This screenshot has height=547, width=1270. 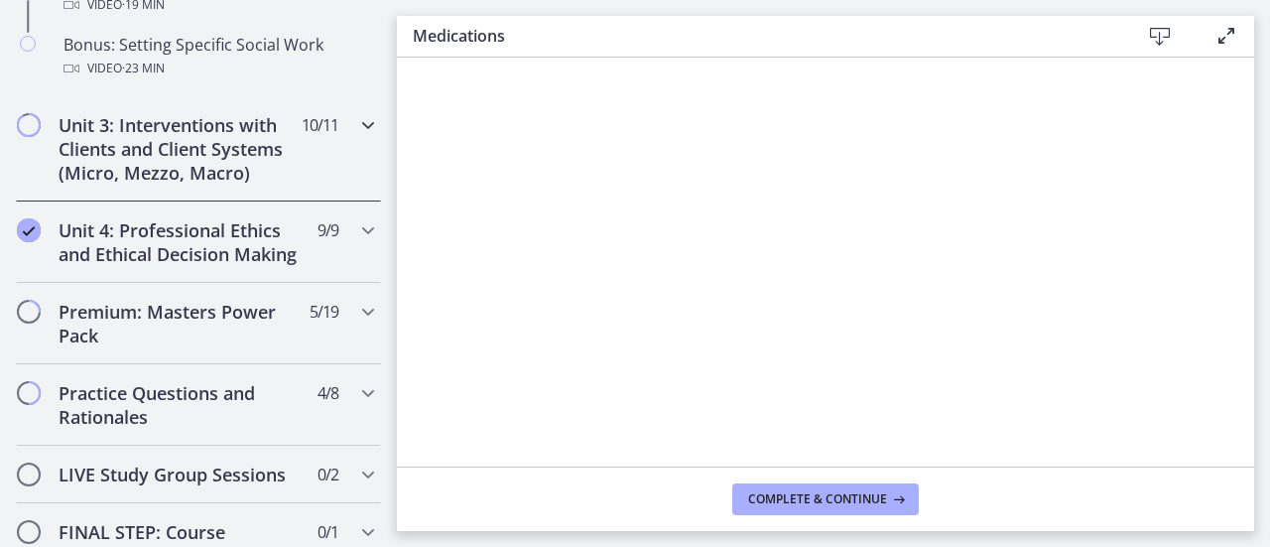 What do you see at coordinates (1191, 34) in the screenshot?
I see `img: beside-link-icon.svg` at bounding box center [1191, 34].